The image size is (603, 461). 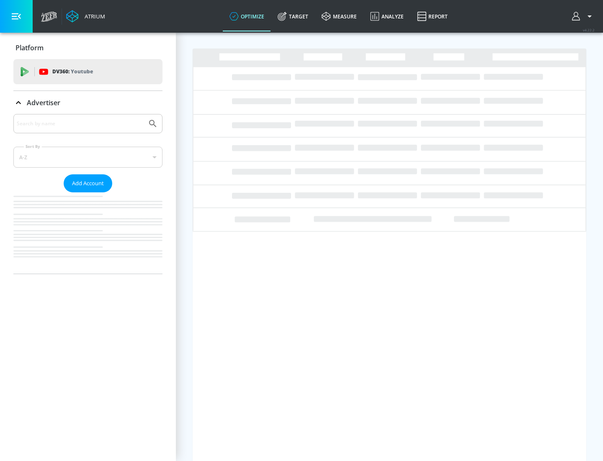 I want to click on span: Add Account, so click(x=88, y=183).